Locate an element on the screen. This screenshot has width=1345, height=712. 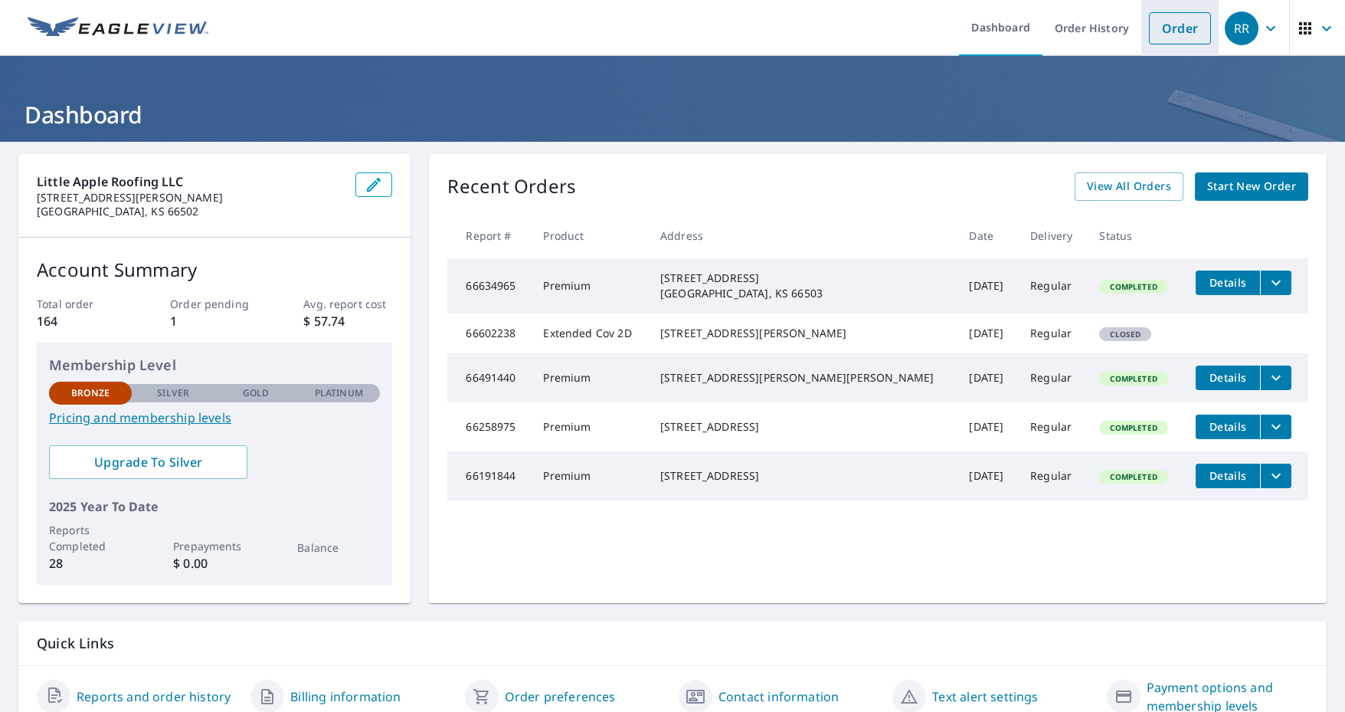
span: Closed is located at coordinates (1125, 334).